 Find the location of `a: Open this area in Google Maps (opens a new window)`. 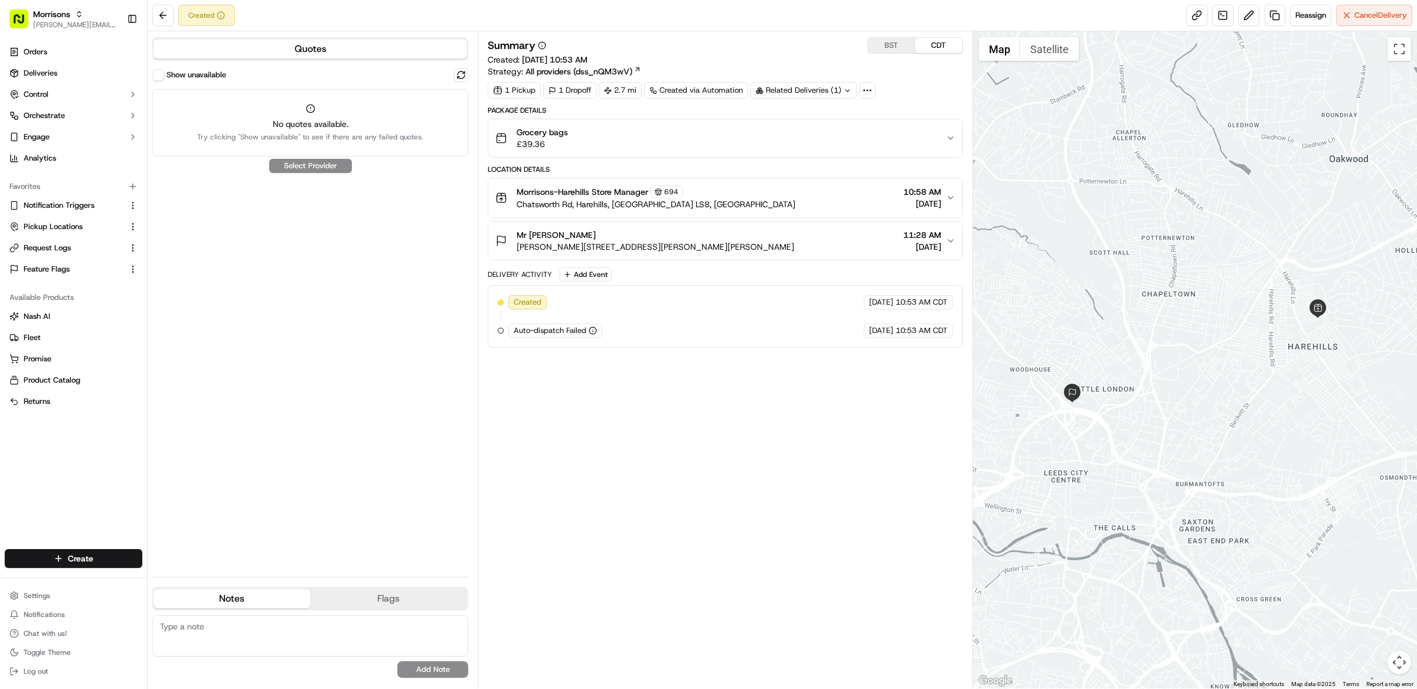

a: Open this area in Google Maps (opens a new window) is located at coordinates (996, 681).